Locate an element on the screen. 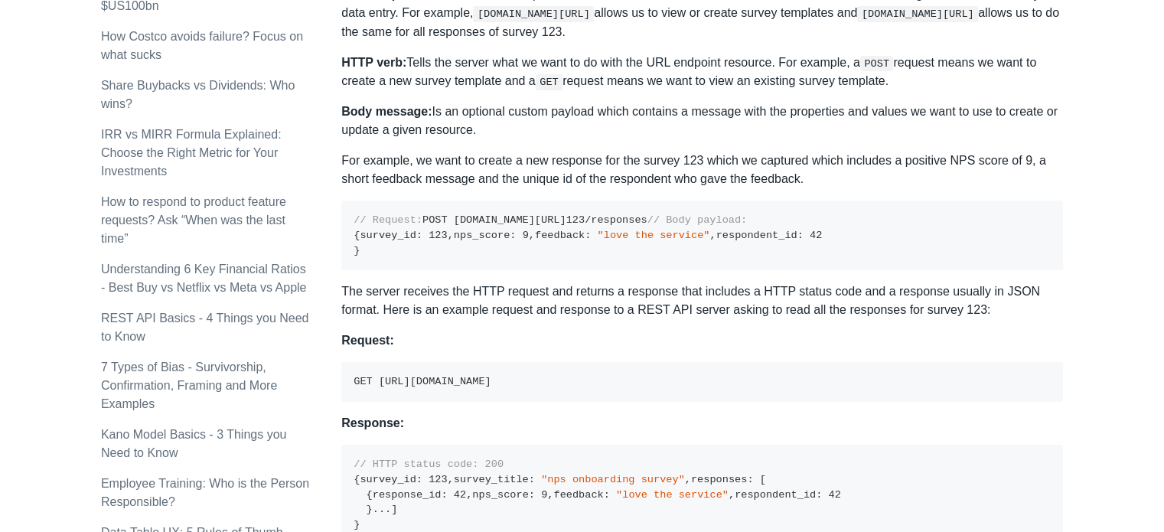  span: // Body payload: is located at coordinates (697, 220).